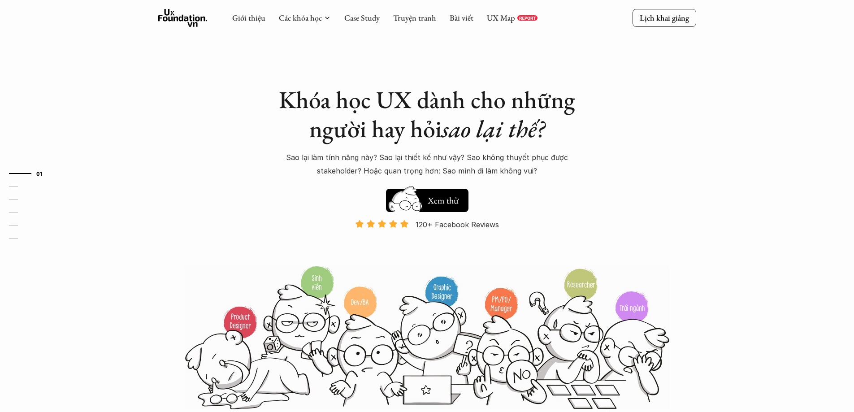 This screenshot has height=412, width=854. I want to click on a: Các khóa học, so click(300, 17).